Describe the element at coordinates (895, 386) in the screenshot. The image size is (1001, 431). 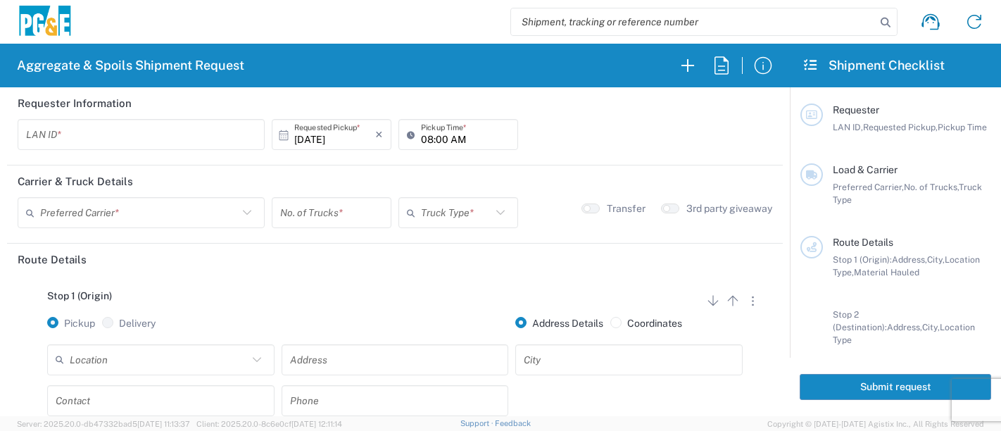
I see `button: Submit request` at that location.